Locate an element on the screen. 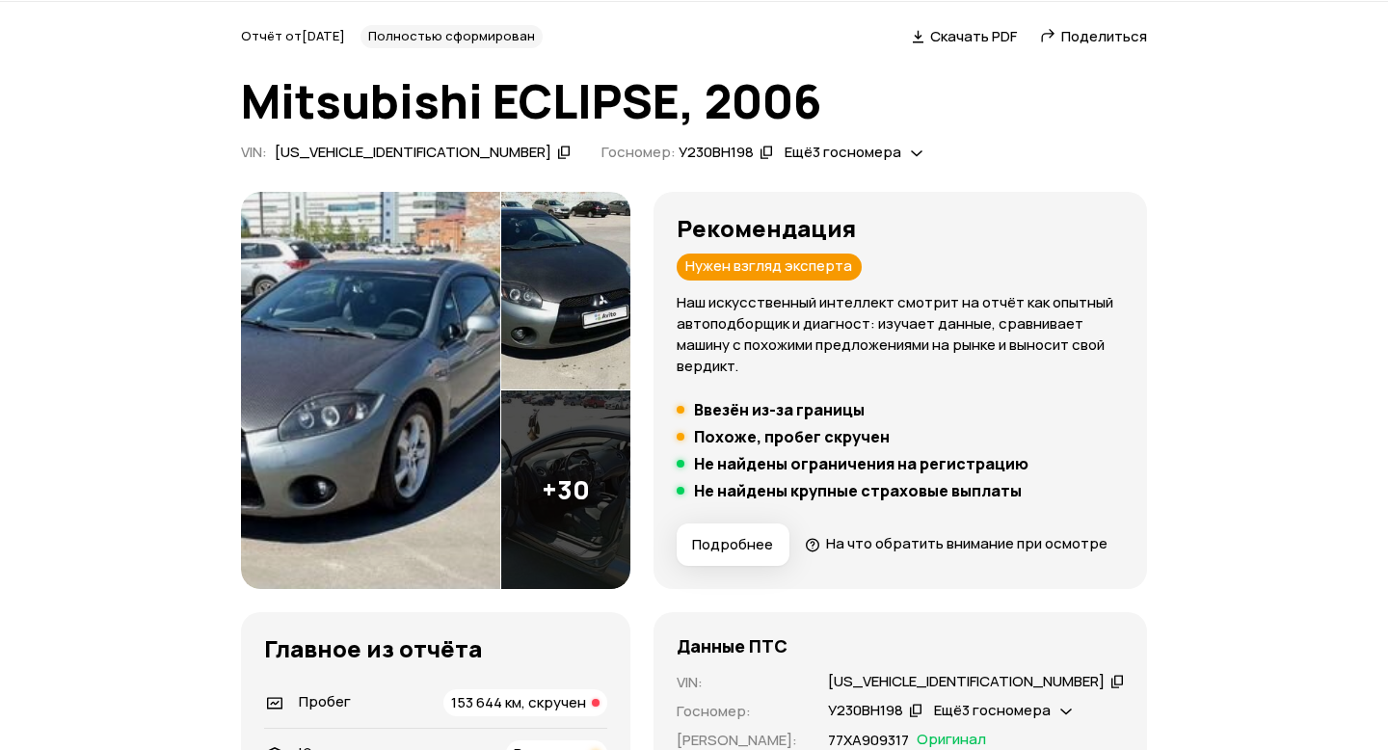 The width and height of the screenshot is (1388, 750). a: На что обратить внимание при осмотре is located at coordinates (956, 543).